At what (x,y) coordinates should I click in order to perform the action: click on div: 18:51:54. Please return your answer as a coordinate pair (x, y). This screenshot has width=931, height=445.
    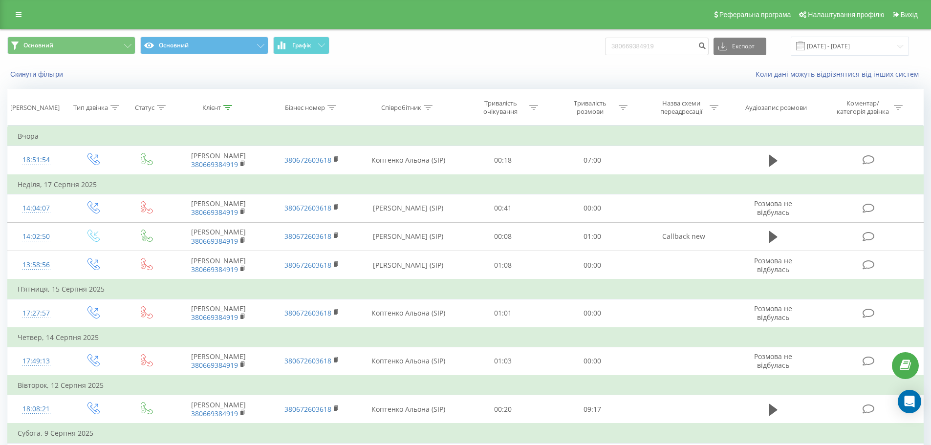
    Looking at the image, I should click on (36, 160).